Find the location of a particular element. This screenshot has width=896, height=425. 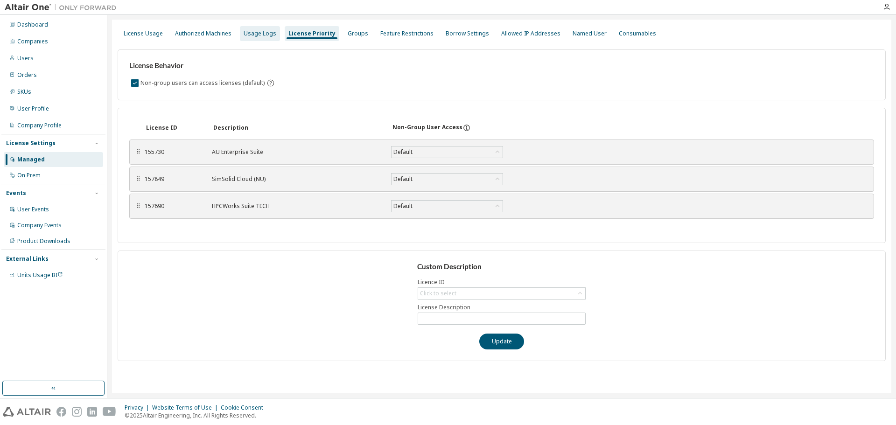

div: External Links is located at coordinates (27, 259).